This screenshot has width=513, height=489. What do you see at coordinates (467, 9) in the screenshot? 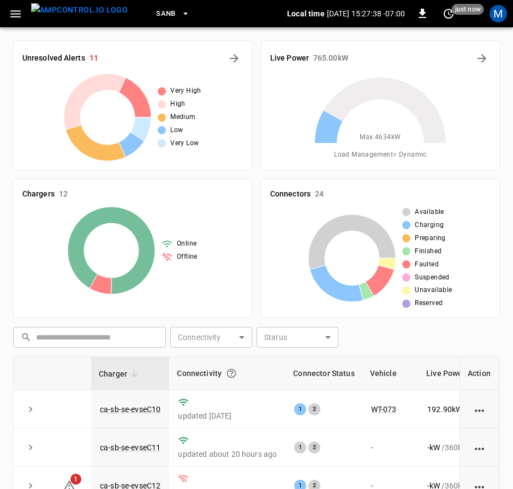
I see `span: just now` at bounding box center [467, 9].